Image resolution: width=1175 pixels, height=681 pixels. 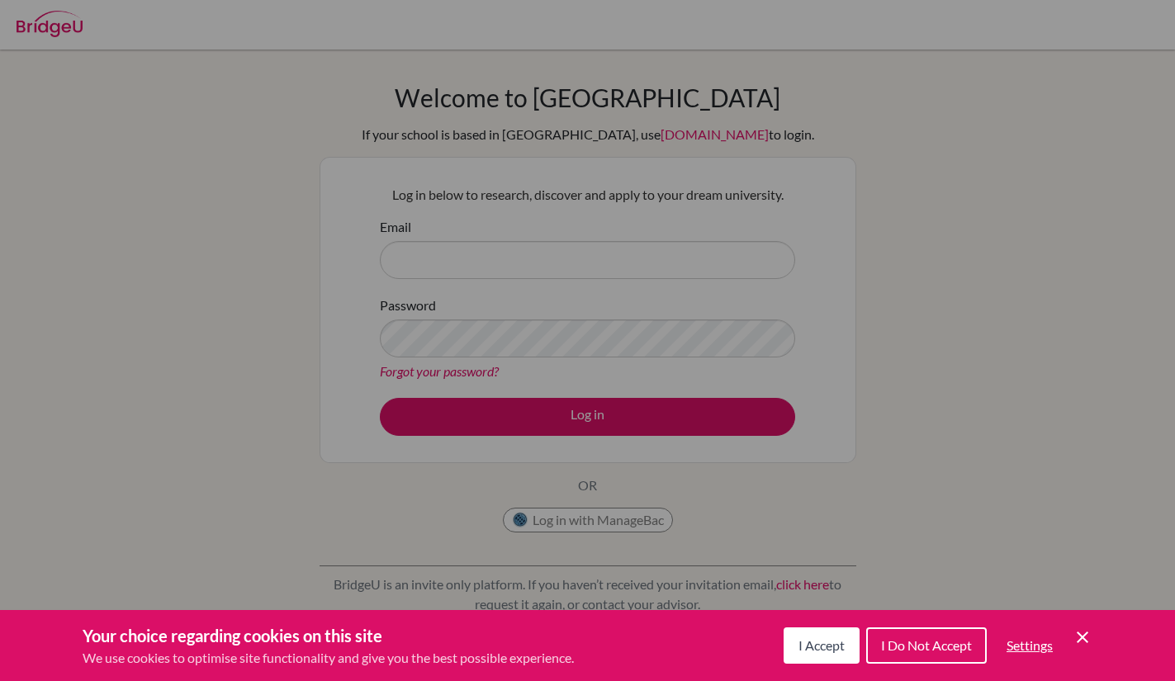 What do you see at coordinates (328, 658) in the screenshot?
I see `p: We use cookies to optimise site functionality and give you the best possible experience.` at bounding box center [328, 658].